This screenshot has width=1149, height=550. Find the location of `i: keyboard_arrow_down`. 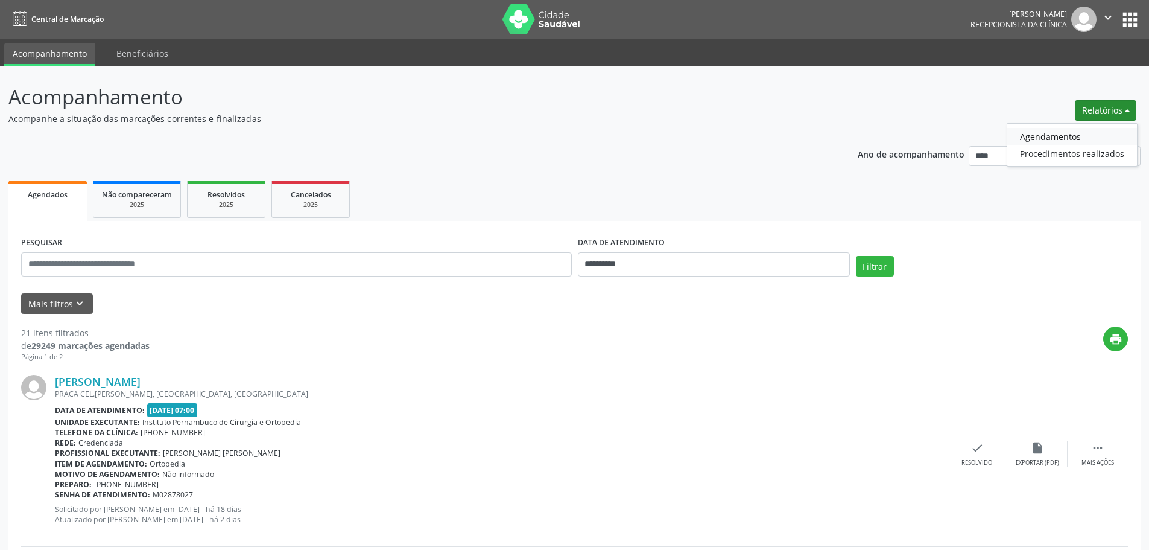

i: keyboard_arrow_down is located at coordinates (80, 303).